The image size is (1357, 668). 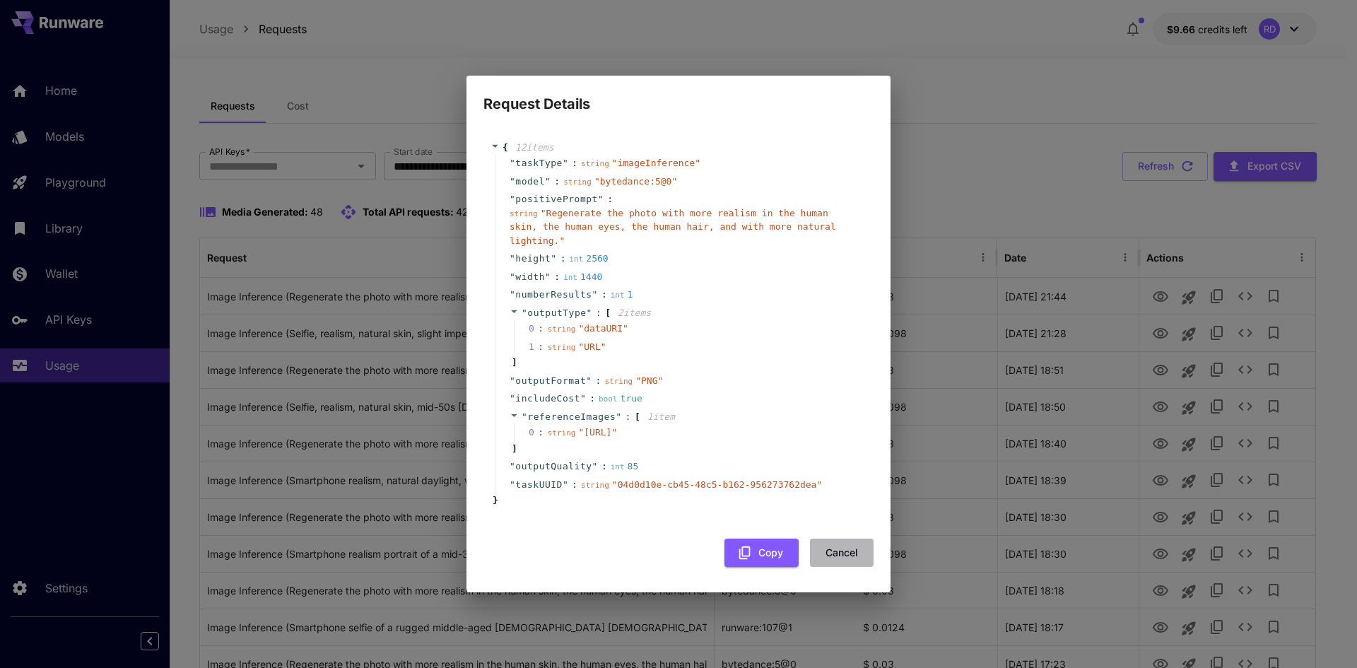 I want to click on div: 85, so click(x=625, y=466).